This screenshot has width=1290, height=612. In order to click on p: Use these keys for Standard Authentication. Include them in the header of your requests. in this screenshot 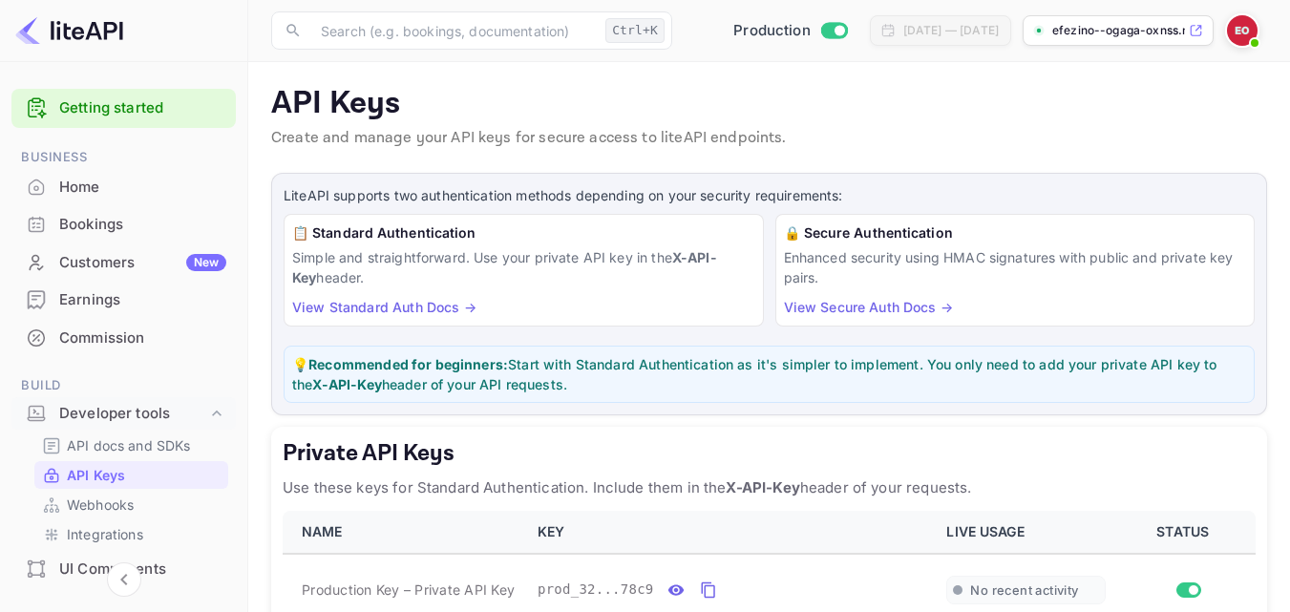, I will do `click(769, 488)`.